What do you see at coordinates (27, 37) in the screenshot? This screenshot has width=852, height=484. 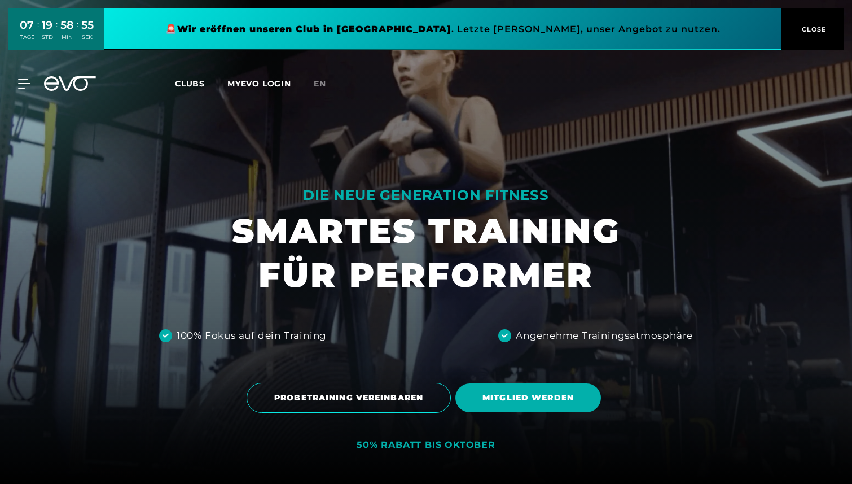 I see `div: TAGE` at bounding box center [27, 37].